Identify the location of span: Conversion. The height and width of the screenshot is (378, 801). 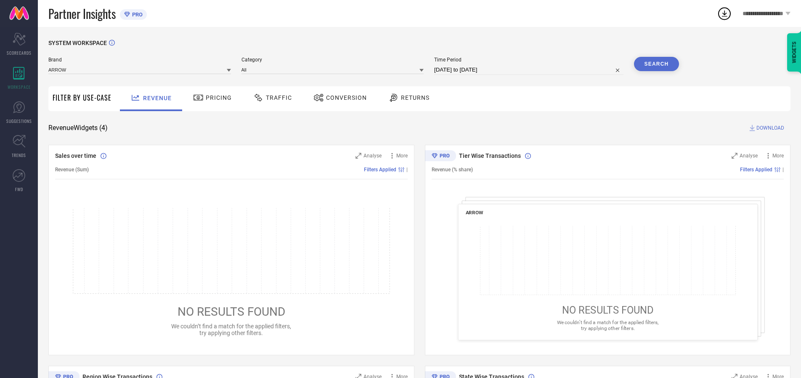
(346, 98).